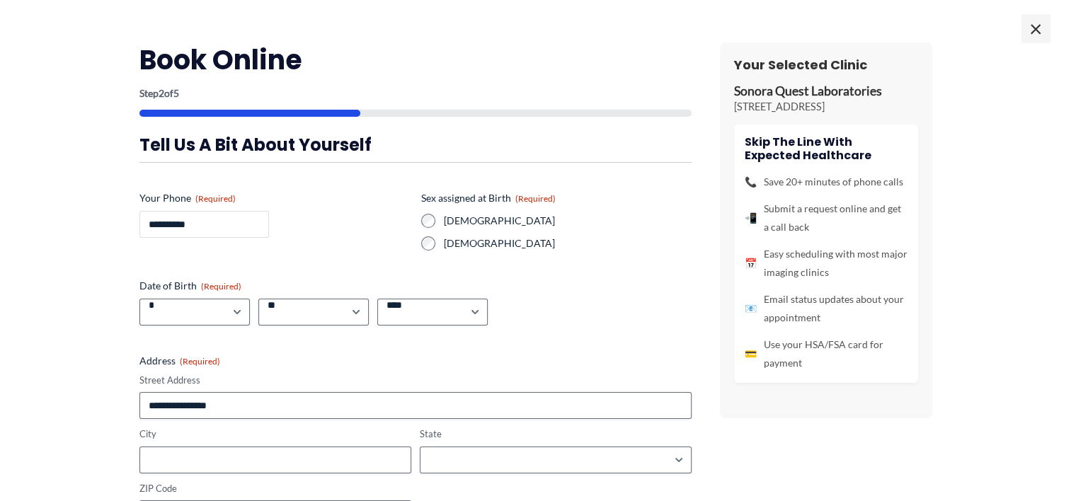  I want to click on label: City, so click(275, 434).